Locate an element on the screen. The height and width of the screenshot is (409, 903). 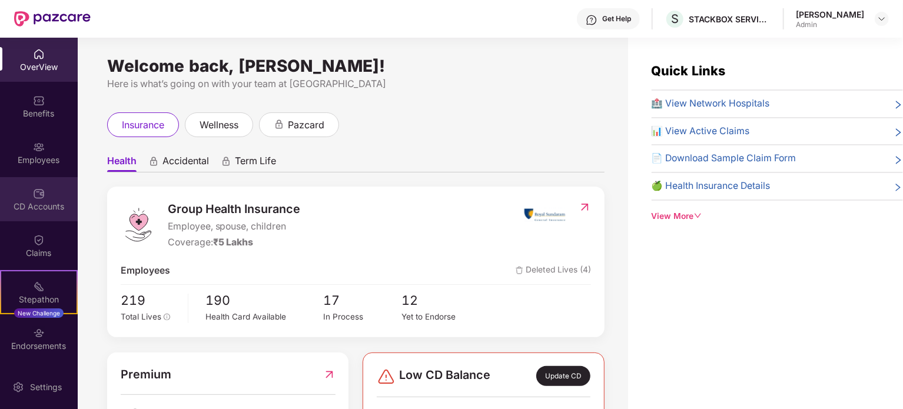
div: Health Card Available is located at coordinates (265, 317).